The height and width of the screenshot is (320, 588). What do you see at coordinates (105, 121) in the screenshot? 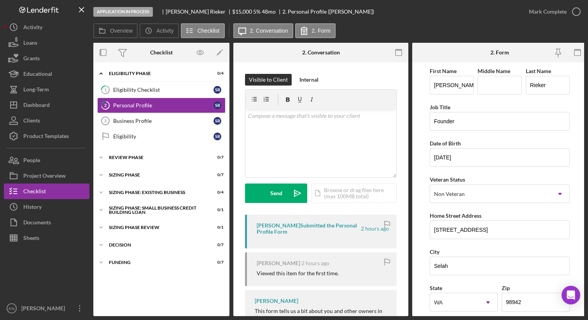
I see `tspan: 3` at bounding box center [105, 121].